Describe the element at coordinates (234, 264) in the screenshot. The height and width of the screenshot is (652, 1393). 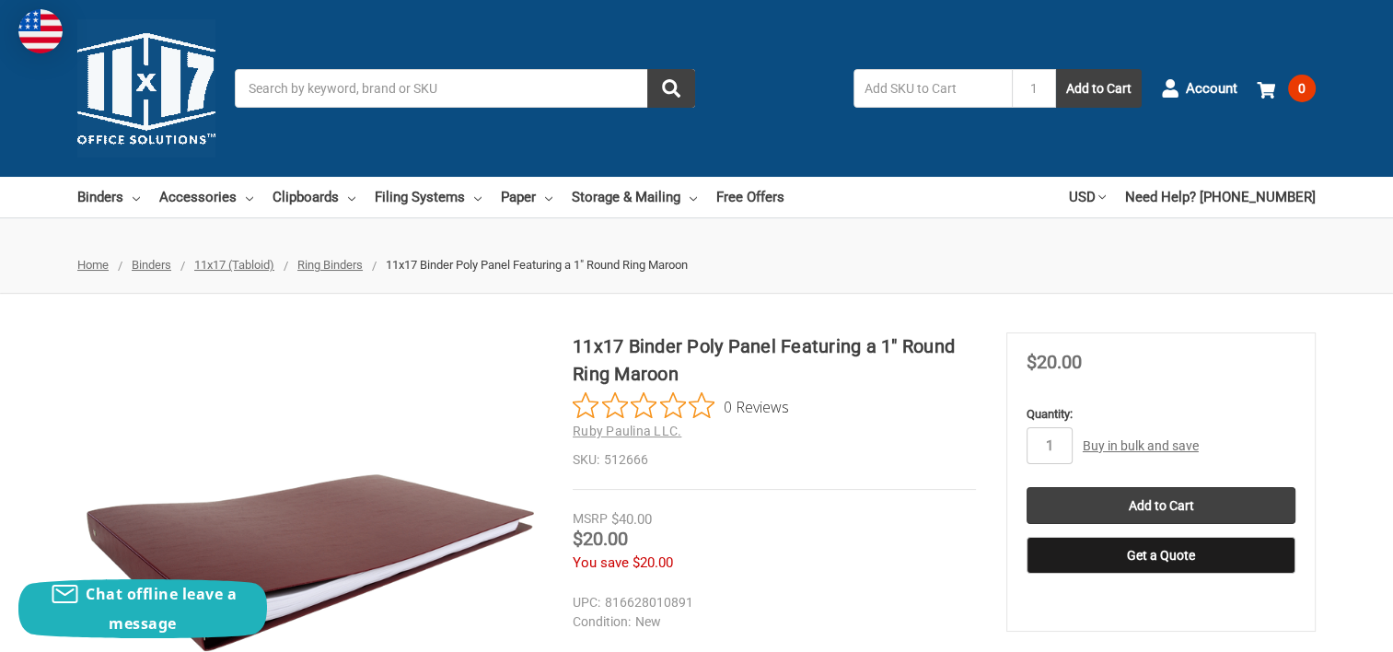
I see `a: 11x17 (Tabloid)` at that location.